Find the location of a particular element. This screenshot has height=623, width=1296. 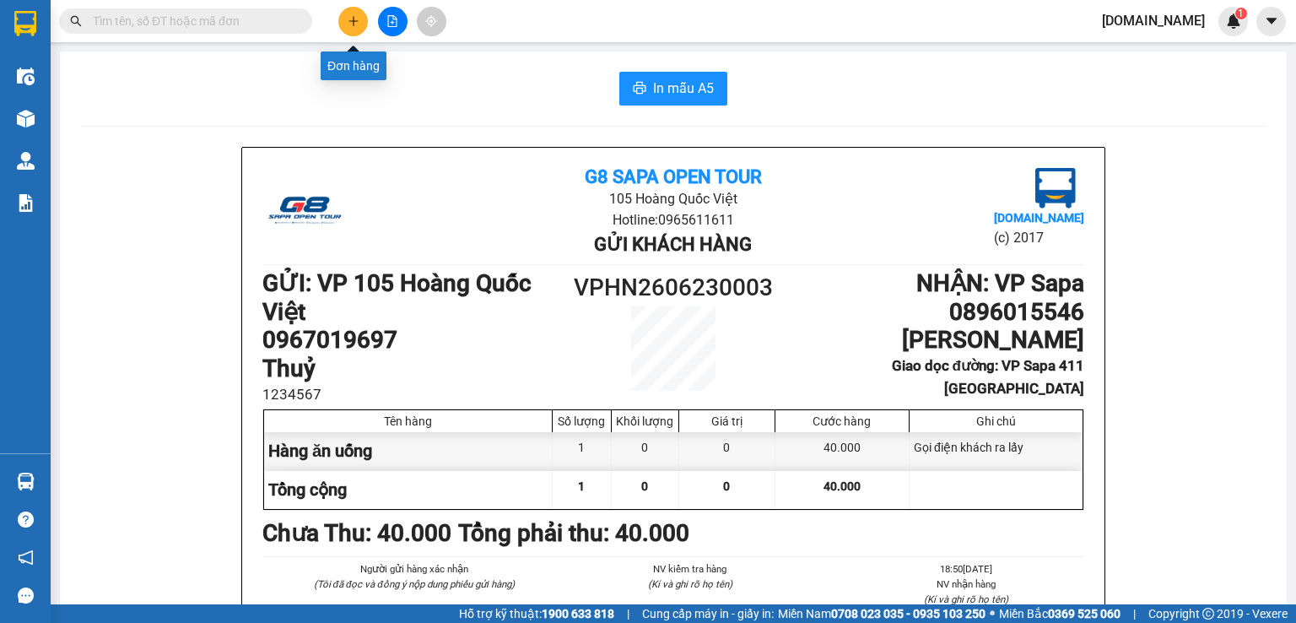

b: GỬI : VP 105 Hoàng Quốc Việt is located at coordinates (397, 297).